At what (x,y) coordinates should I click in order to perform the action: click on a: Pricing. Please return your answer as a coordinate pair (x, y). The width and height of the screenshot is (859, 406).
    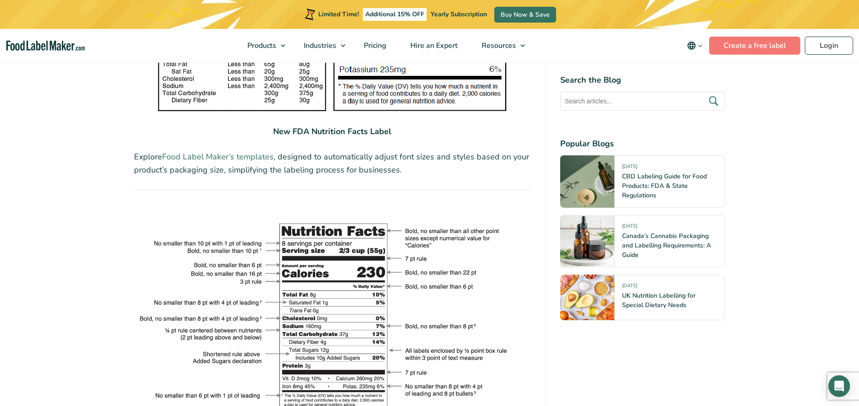
    Looking at the image, I should click on (374, 46).